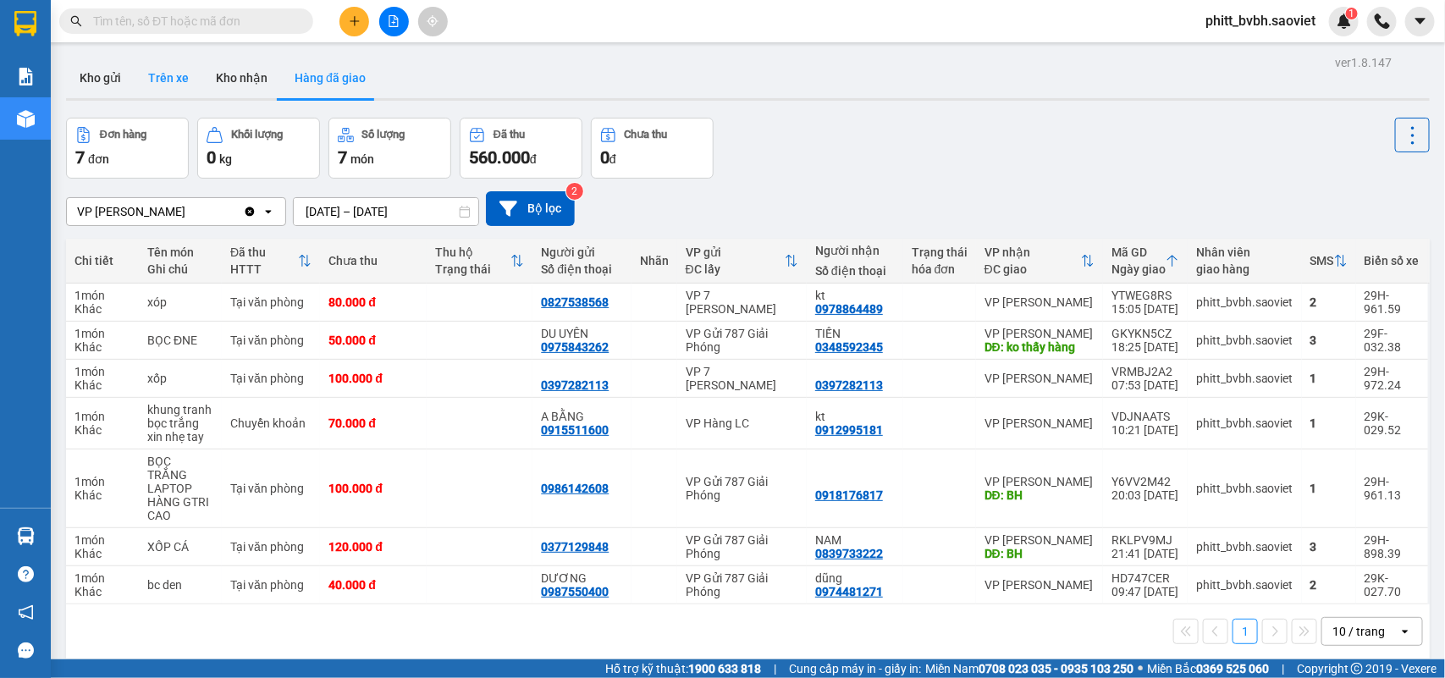 This screenshot has height=678, width=1445. I want to click on span: 560.000, so click(499, 157).